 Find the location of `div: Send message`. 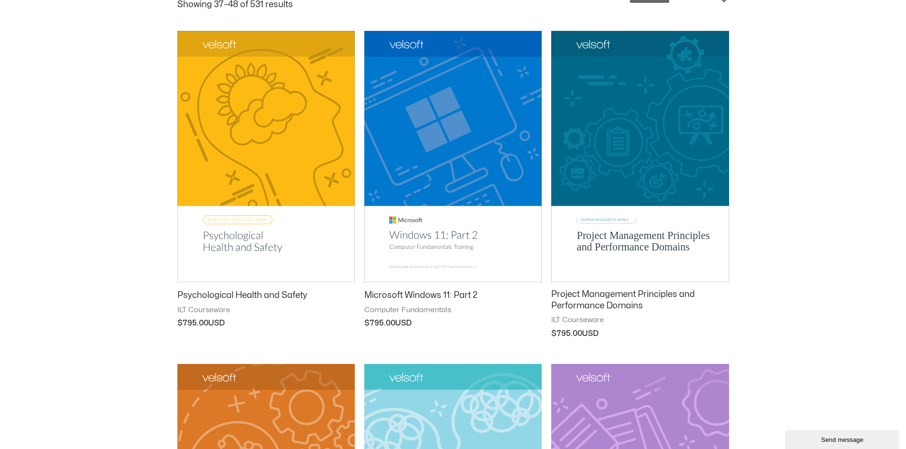

div: Send message is located at coordinates (57, 11).